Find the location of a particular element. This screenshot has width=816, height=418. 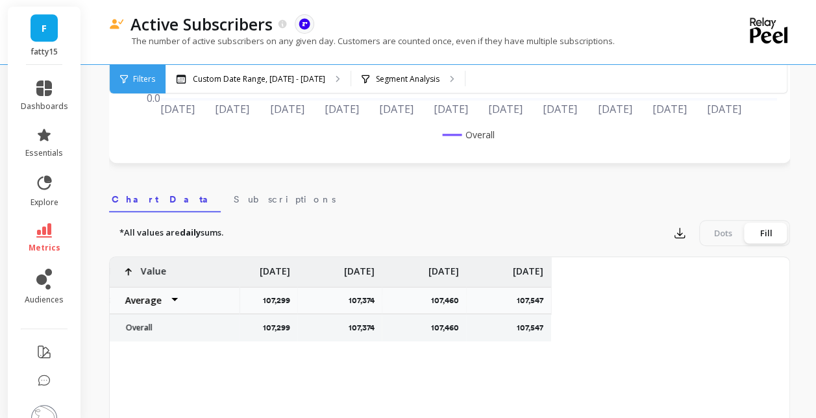

span: metrics is located at coordinates (44, 248).